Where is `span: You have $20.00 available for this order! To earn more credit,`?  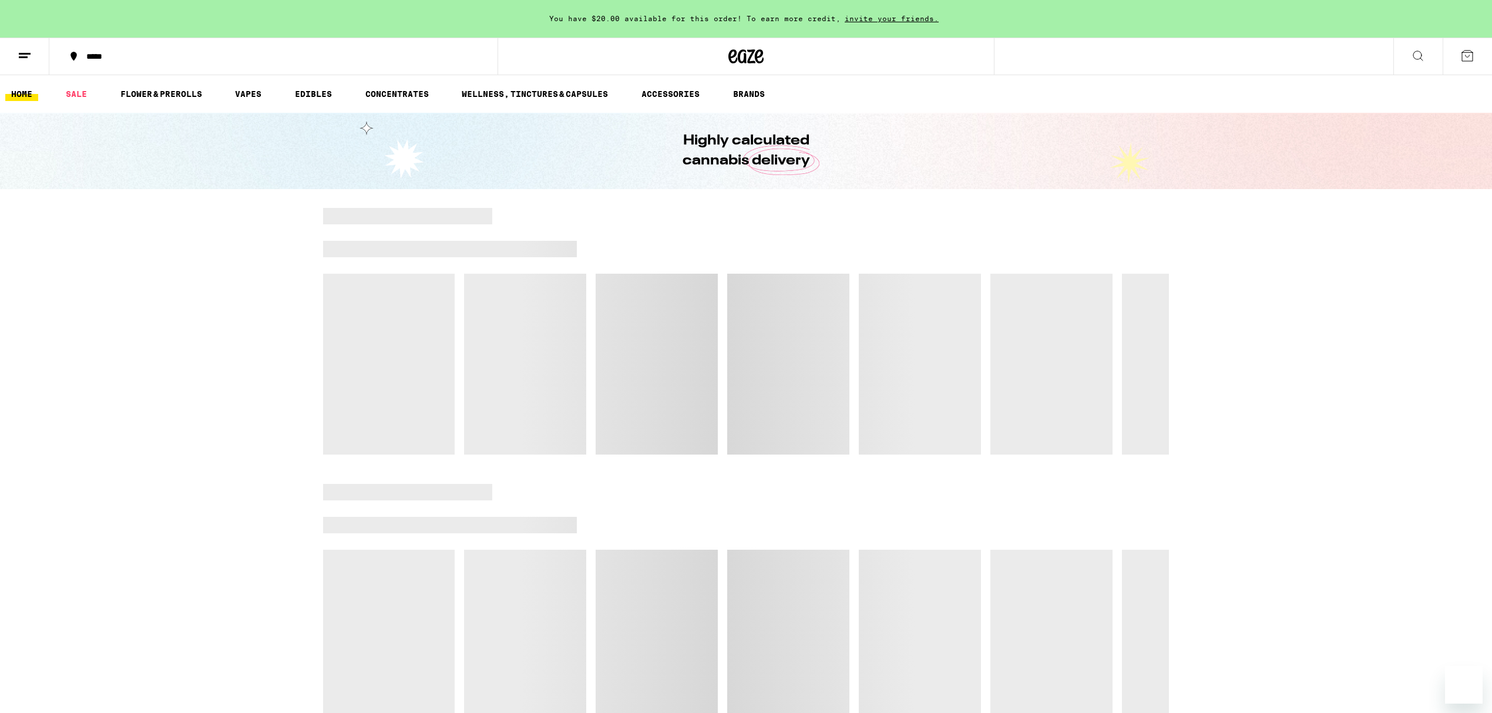 span: You have $20.00 available for this order! To earn more credit, is located at coordinates (695, 18).